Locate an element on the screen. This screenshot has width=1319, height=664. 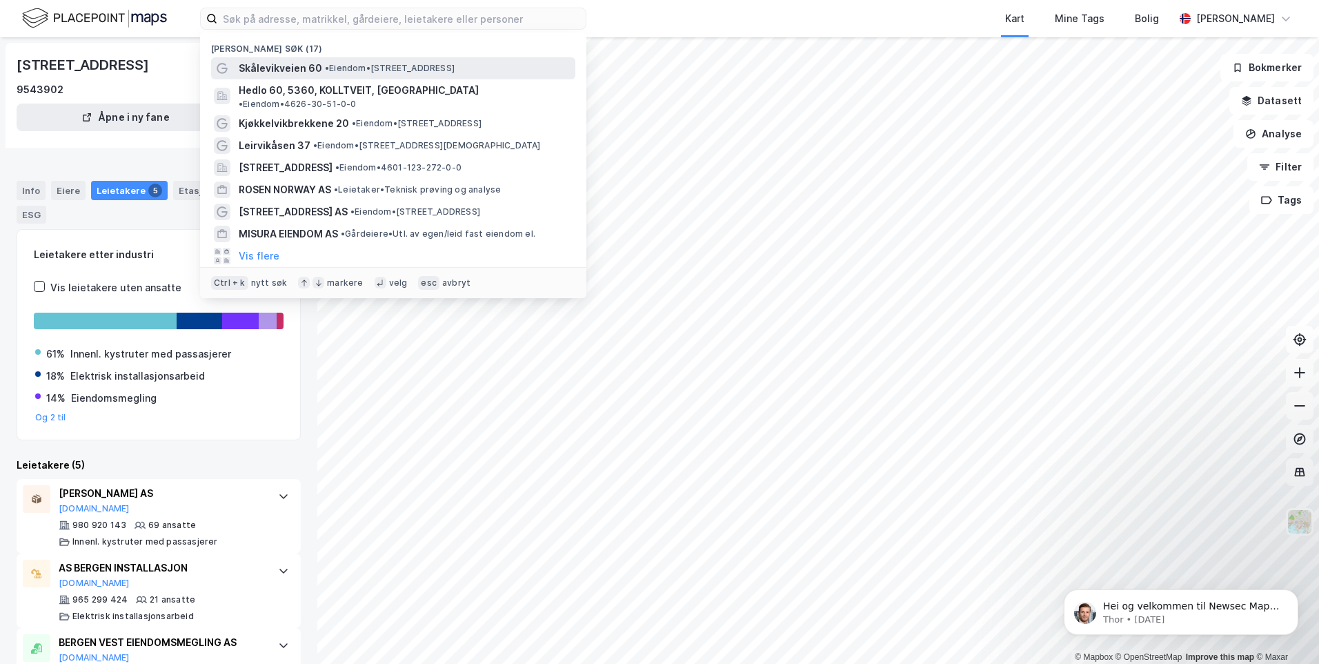
div: Ctrl + k is located at coordinates (230, 283).